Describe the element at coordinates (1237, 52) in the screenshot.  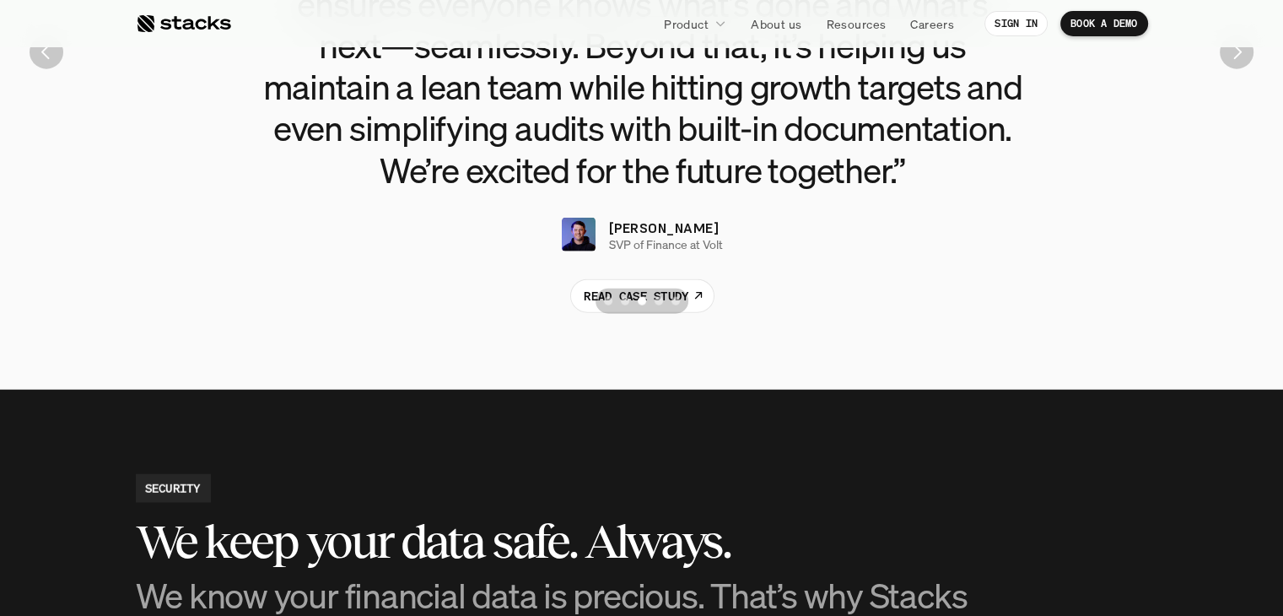
I see `button: Next` at that location.